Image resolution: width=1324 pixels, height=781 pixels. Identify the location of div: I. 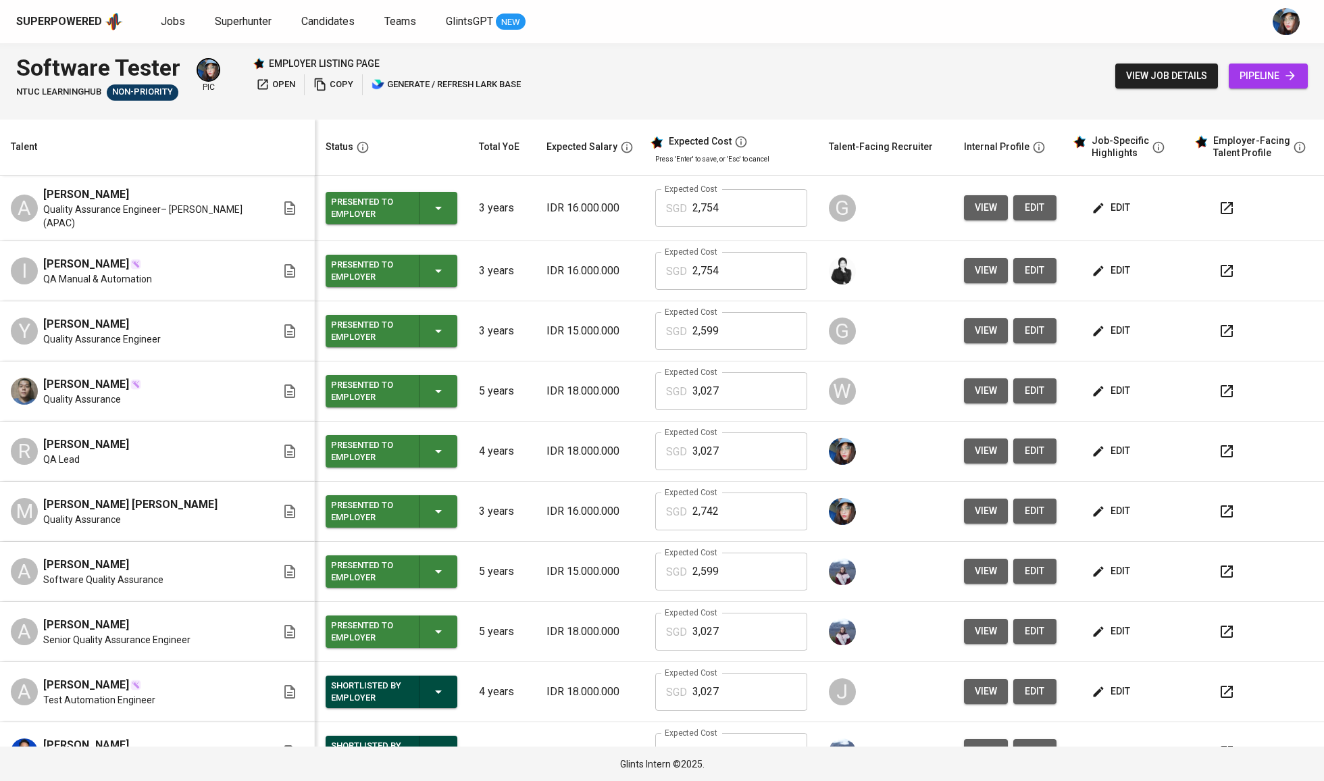
(24, 271).